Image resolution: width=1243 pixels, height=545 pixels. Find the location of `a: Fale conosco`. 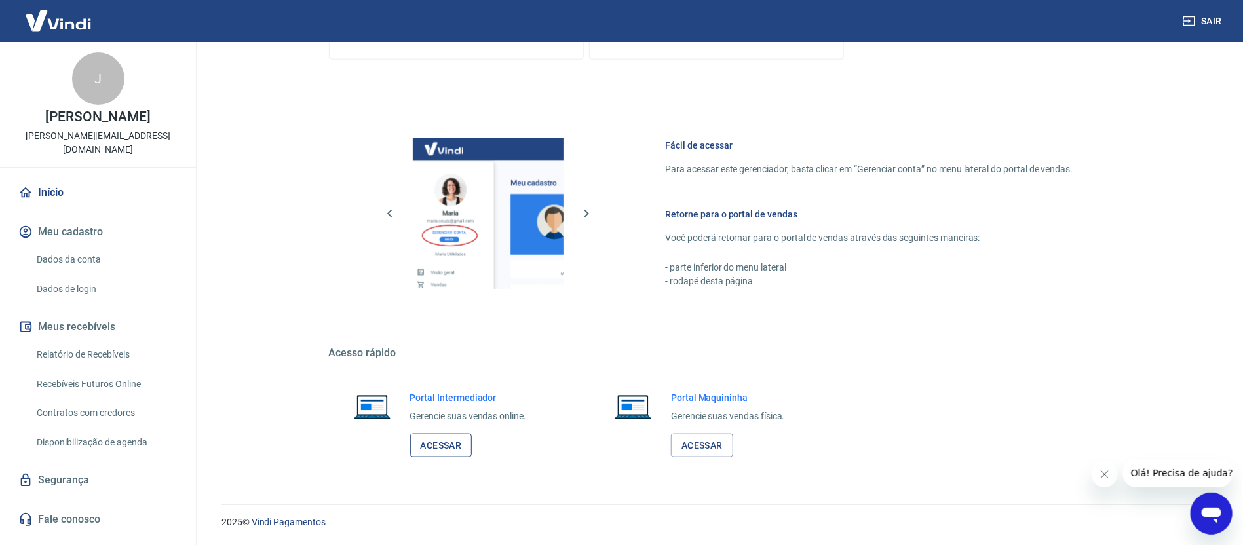

a: Fale conosco is located at coordinates (98, 520).